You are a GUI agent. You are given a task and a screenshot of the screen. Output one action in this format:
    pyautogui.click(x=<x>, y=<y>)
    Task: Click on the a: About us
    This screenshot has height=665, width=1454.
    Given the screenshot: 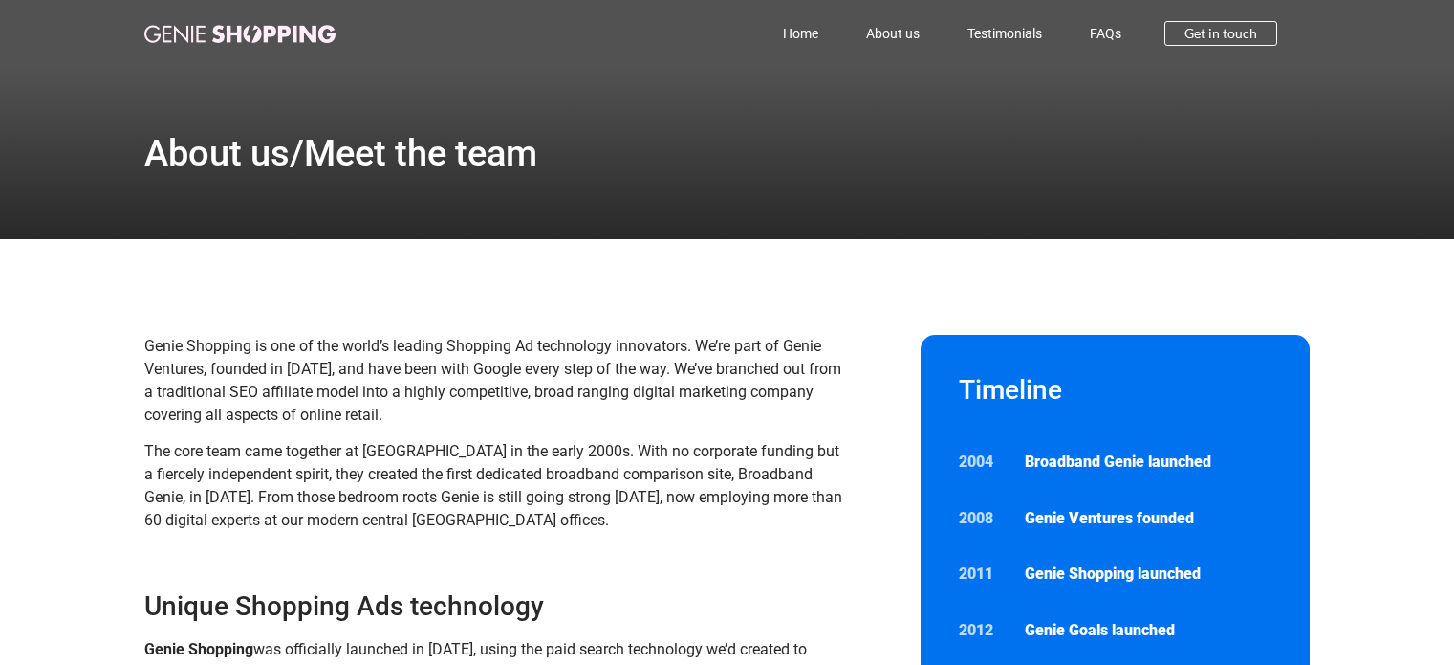 What is the action you would take?
    pyautogui.click(x=893, y=33)
    